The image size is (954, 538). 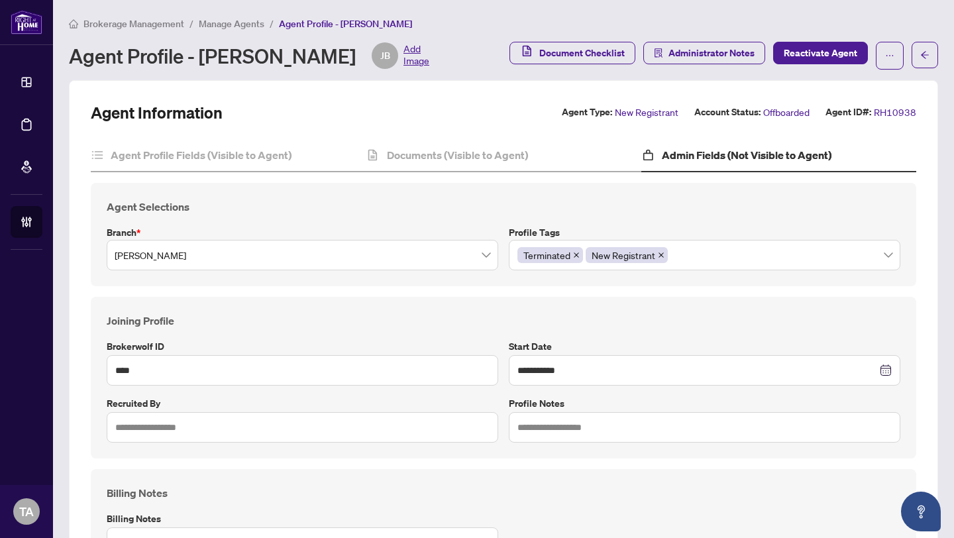 What do you see at coordinates (302, 346) in the screenshot?
I see `label: Brokerwolf ID` at bounding box center [302, 346].